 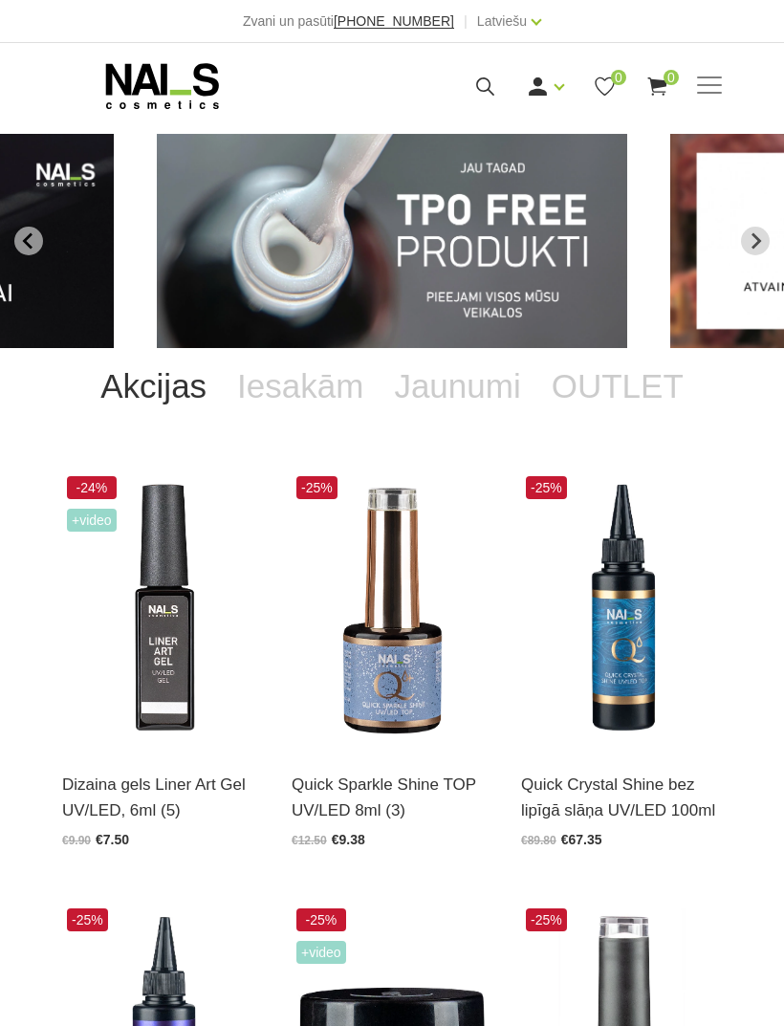 I want to click on li: 1 of 12, so click(x=392, y=241).